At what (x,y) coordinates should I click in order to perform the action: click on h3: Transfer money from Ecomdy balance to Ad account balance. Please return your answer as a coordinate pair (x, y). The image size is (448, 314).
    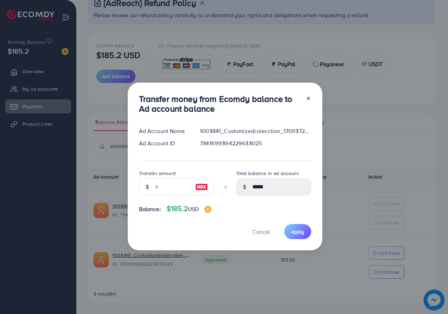
    Looking at the image, I should click on (219, 104).